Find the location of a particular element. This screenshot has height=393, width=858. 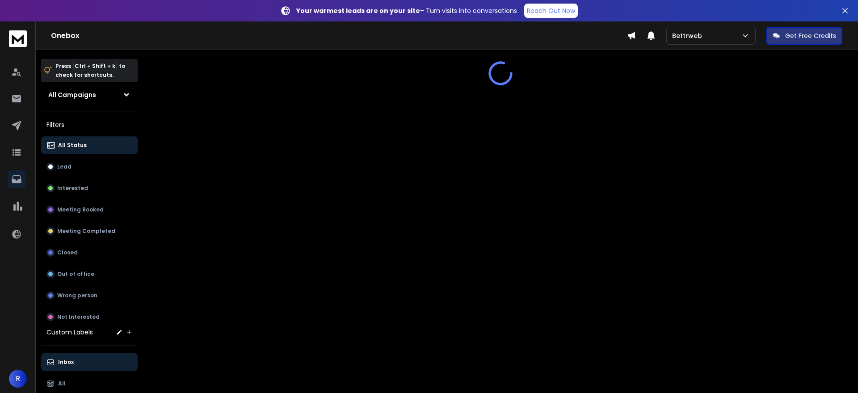

button: Closed is located at coordinates (89, 253).